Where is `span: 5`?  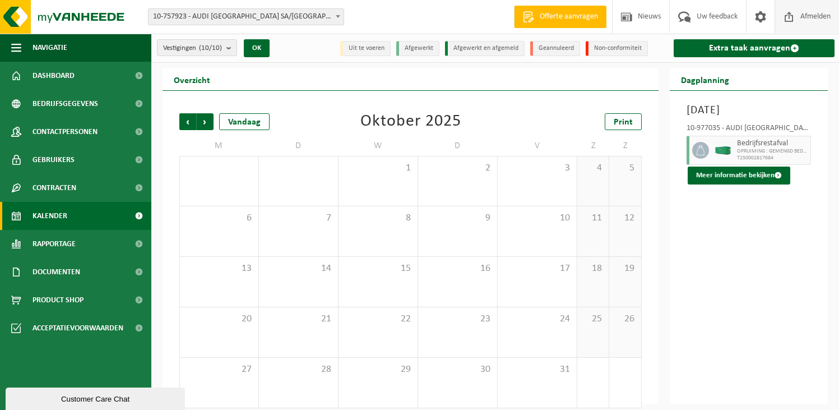 span: 5 is located at coordinates (625, 168).